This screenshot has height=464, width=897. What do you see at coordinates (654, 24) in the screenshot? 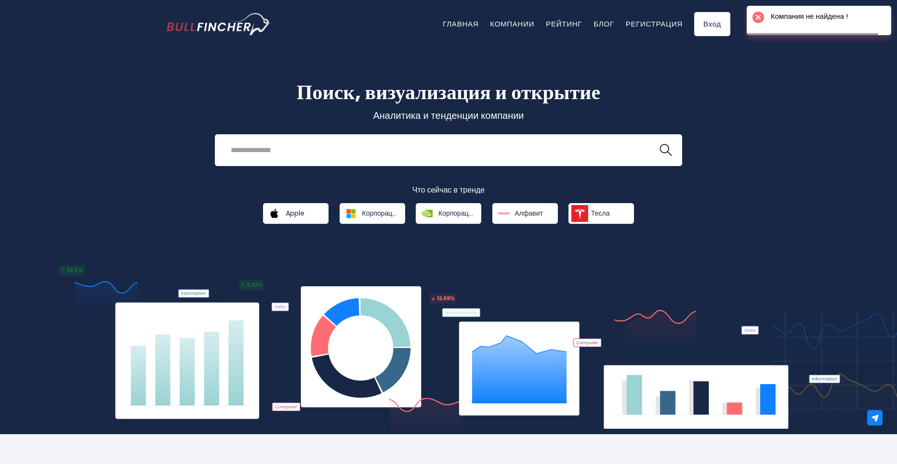
I see `a: Регистрация` at bounding box center [654, 24].